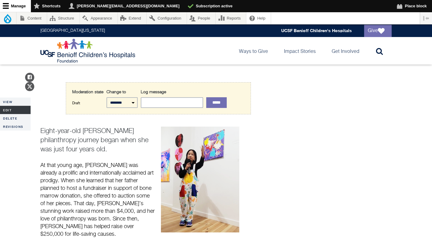 Image resolution: width=432 pixels, height=244 pixels. I want to click on a: Give, so click(378, 31).